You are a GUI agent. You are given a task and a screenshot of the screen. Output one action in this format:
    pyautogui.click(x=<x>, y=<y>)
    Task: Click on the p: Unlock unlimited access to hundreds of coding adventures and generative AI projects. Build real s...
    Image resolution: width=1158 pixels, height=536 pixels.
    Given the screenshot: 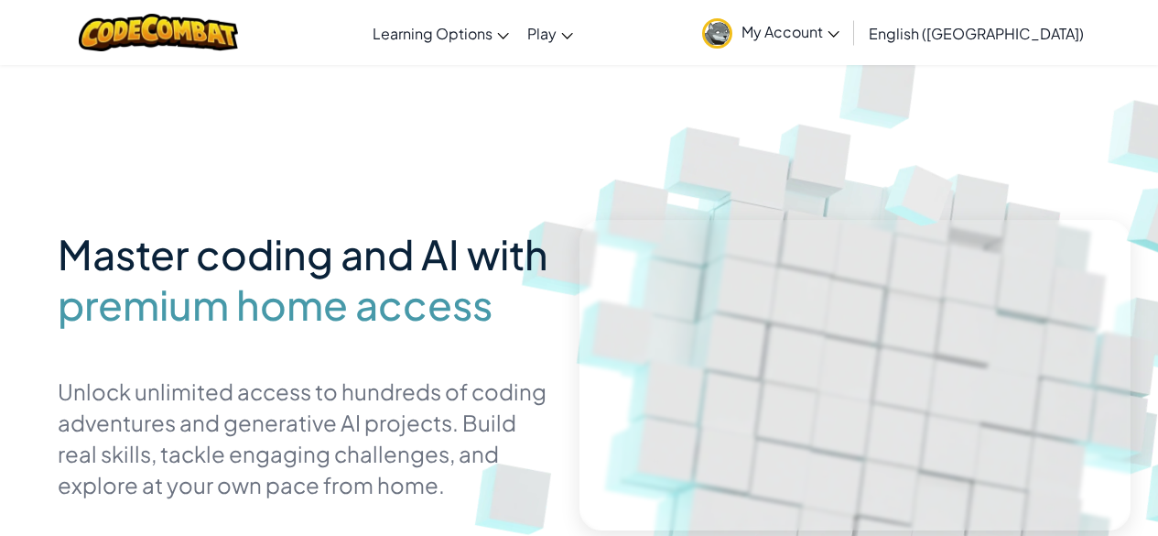 What is the action you would take?
    pyautogui.click(x=305, y=438)
    